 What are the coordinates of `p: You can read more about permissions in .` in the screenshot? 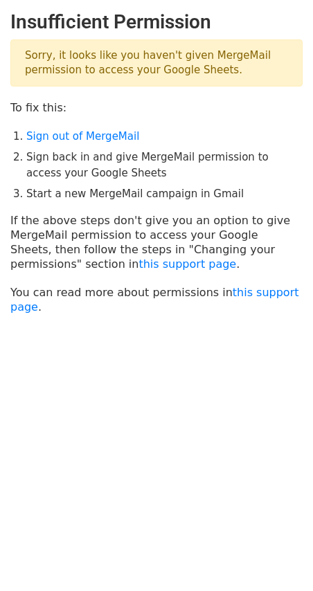 It's located at (156, 300).